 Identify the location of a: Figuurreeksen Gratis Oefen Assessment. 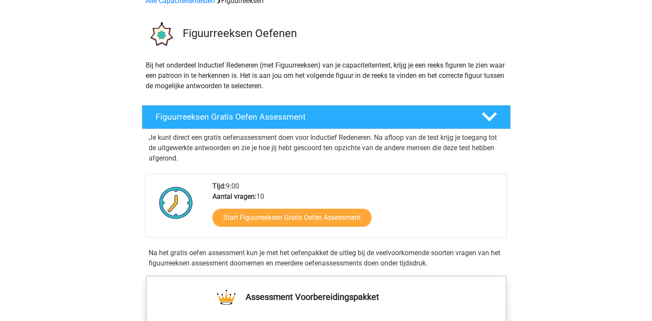
(326, 117).